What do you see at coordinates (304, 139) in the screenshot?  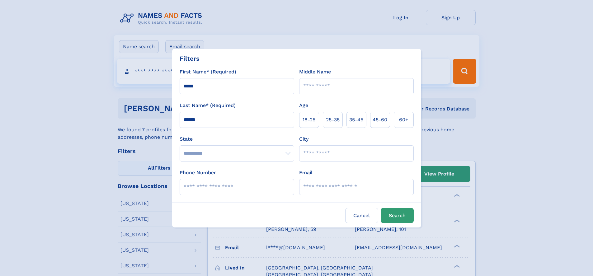 I see `label: City` at bounding box center [304, 139].